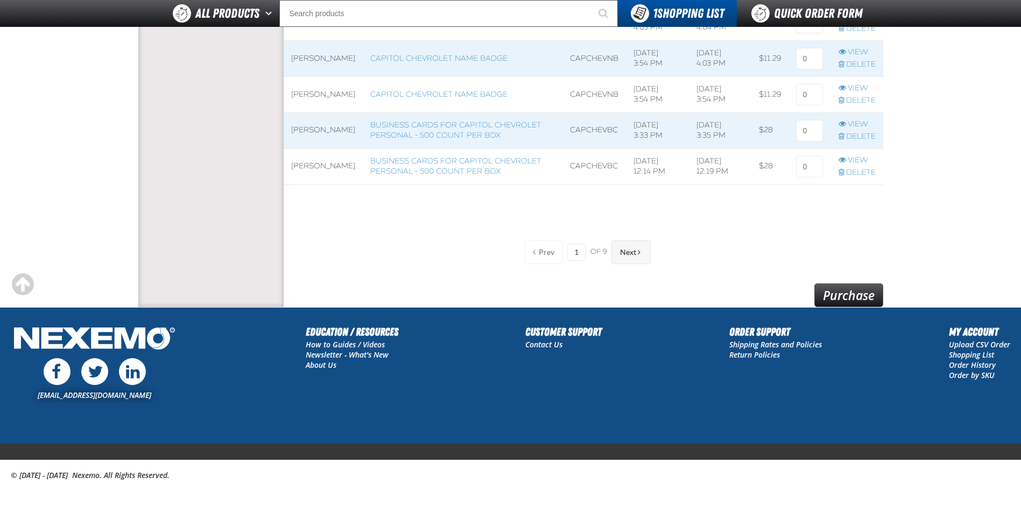  Describe the element at coordinates (23, 285) in the screenshot. I see `div: Scroll to the top` at that location.